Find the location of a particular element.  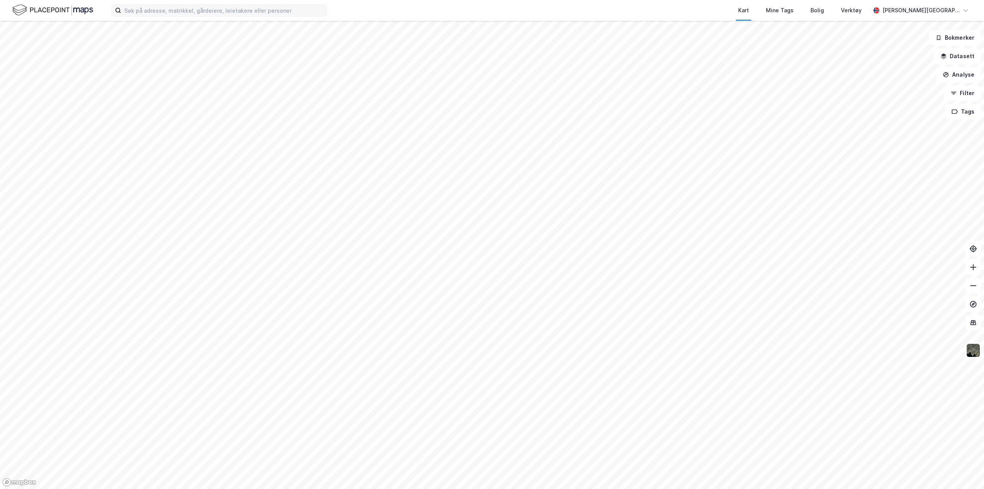

div: Verktøy is located at coordinates (851, 10).